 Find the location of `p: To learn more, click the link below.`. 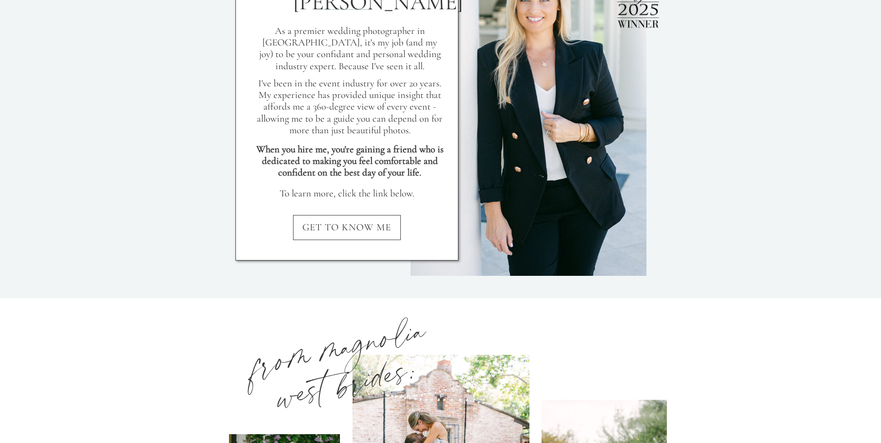

p: To learn more, click the link below. is located at coordinates (347, 195).